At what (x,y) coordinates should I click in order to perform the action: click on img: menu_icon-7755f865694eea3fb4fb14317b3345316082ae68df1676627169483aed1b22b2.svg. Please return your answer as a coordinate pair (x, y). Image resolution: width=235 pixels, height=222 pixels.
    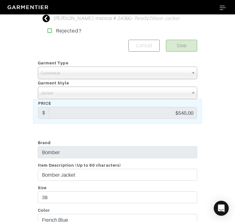
    Looking at the image, I should click on (223, 8).